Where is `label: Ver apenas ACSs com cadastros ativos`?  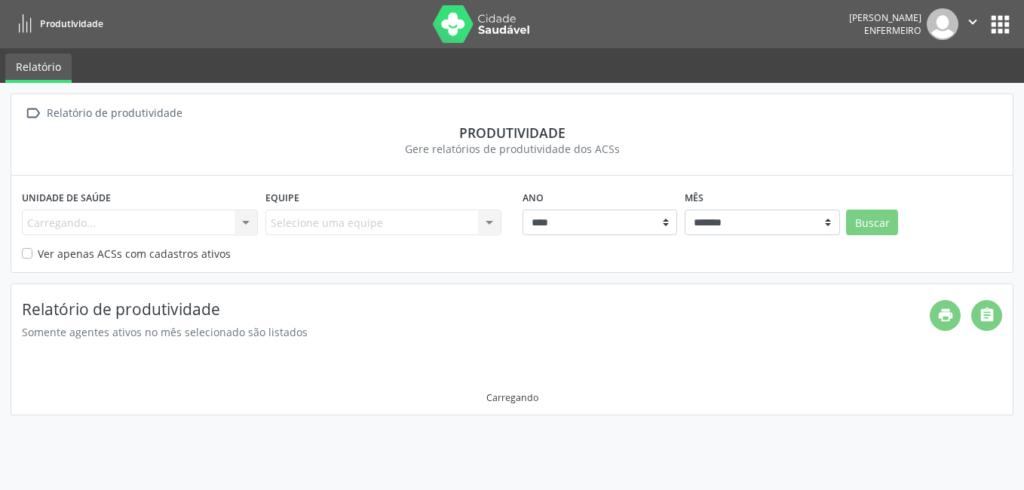
label: Ver apenas ACSs com cadastros ativos is located at coordinates (134, 253).